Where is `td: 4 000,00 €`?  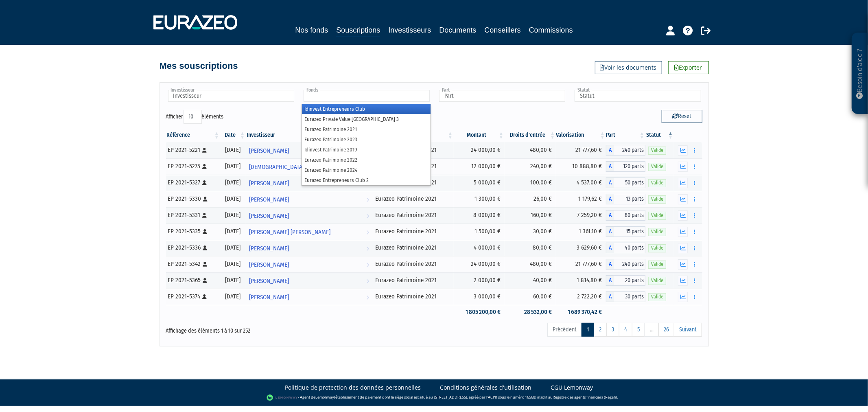 td: 4 000,00 € is located at coordinates (479, 248).